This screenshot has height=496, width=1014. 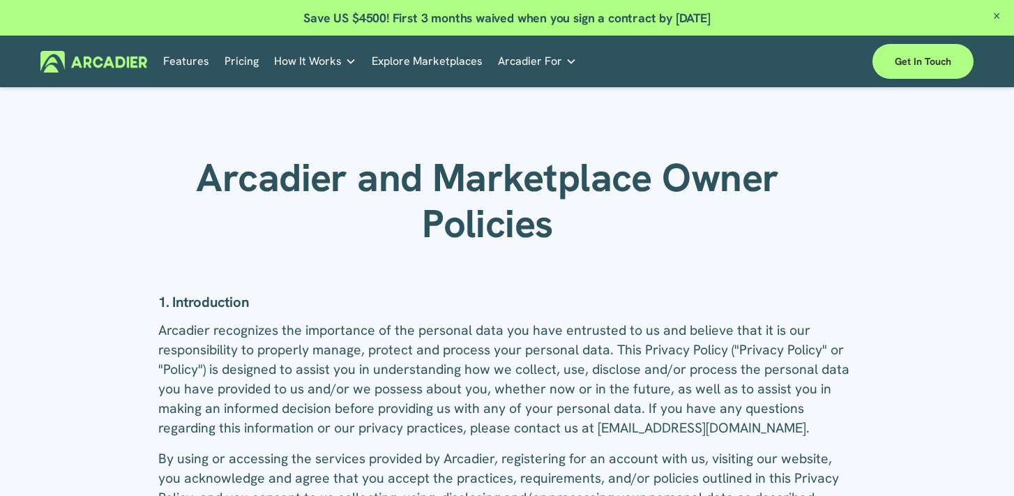 What do you see at coordinates (507, 380) in the screenshot?
I see `p: Arcadier recognizes the importance of the personal data you have entrusted to us and believe that...` at bounding box center [507, 380].